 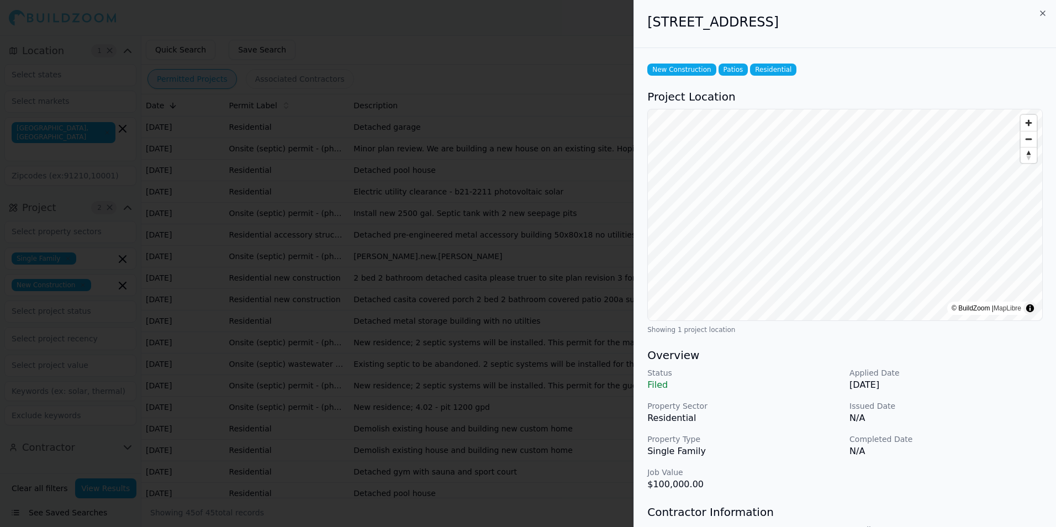 I want to click on span: New Construction, so click(x=682, y=70).